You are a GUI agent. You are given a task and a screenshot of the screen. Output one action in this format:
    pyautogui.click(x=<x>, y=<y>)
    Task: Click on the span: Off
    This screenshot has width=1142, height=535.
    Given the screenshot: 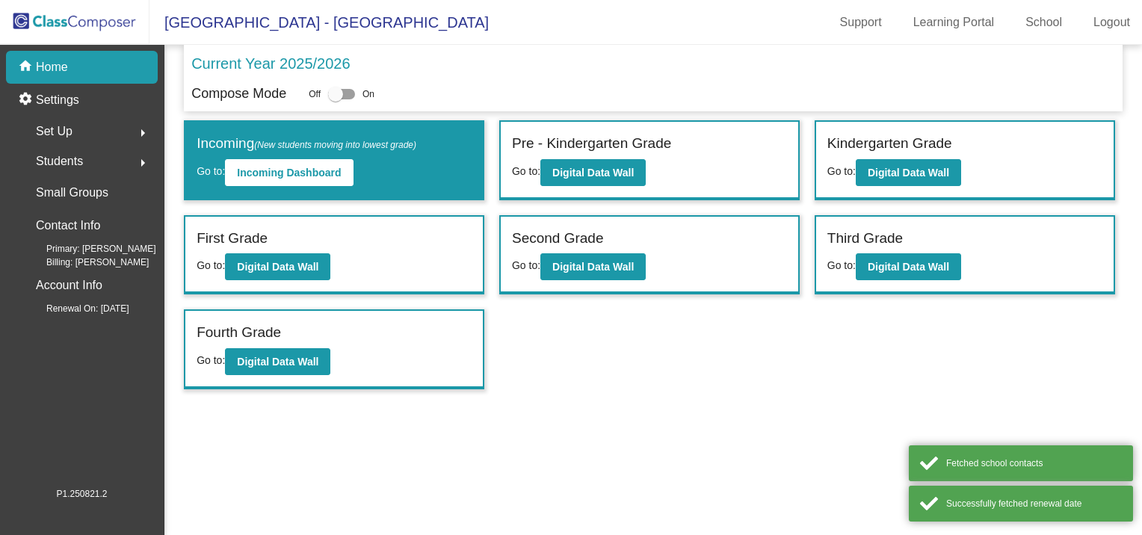 What is the action you would take?
    pyautogui.click(x=315, y=94)
    